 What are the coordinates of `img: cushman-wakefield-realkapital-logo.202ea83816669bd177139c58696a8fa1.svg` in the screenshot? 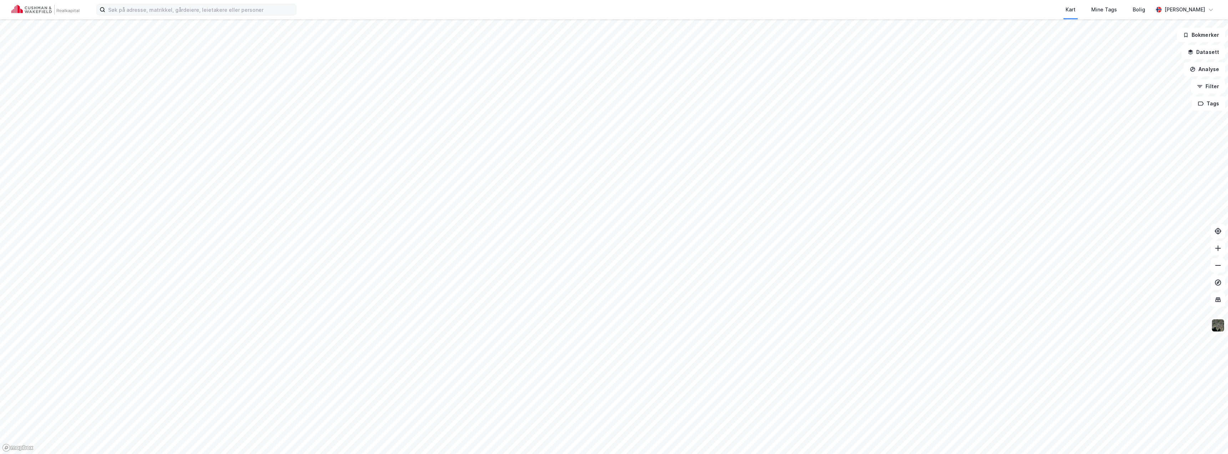 It's located at (45, 10).